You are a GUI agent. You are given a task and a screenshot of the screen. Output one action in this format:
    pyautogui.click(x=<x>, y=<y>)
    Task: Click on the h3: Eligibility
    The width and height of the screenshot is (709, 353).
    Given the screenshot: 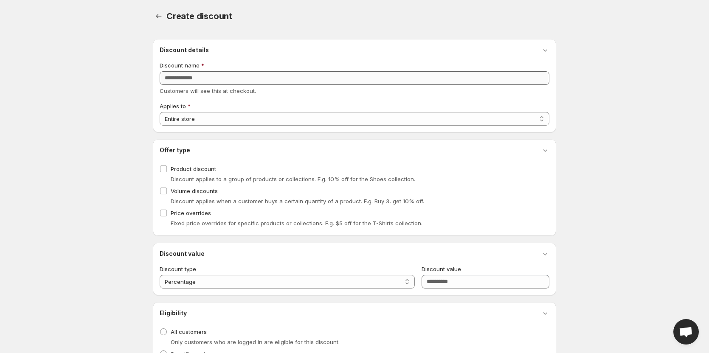 What is the action you would take?
    pyautogui.click(x=173, y=313)
    